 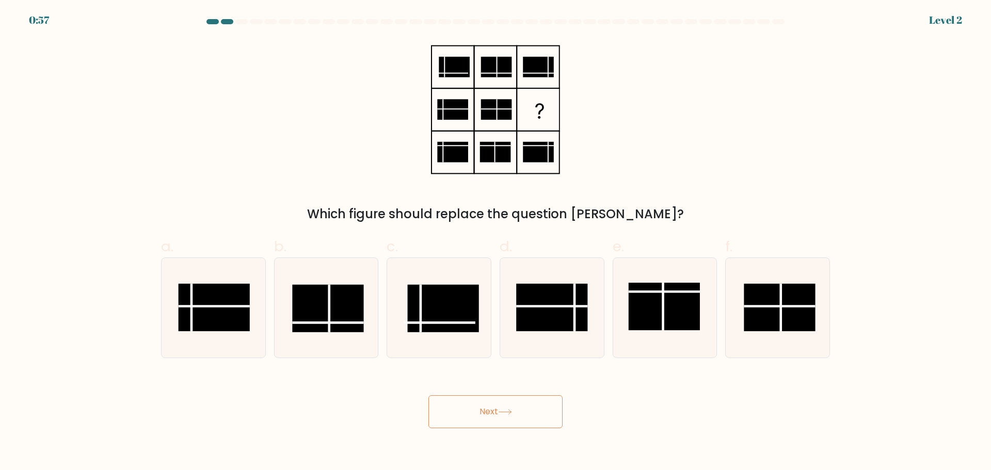 I want to click on div: Level 2, so click(x=946, y=20).